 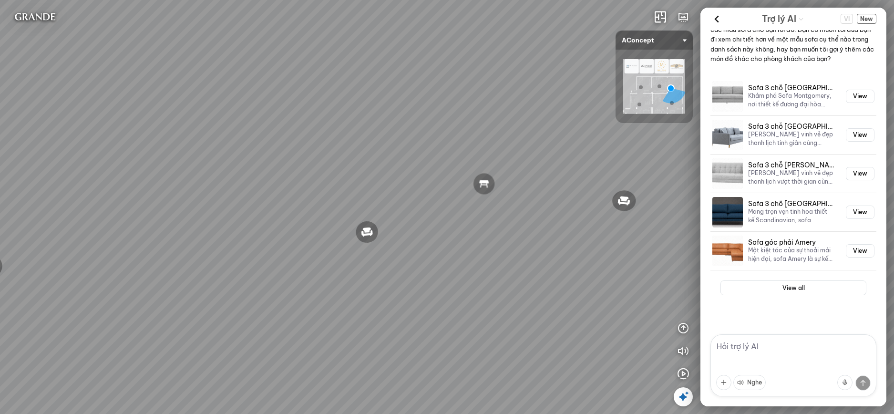 I want to click on span: Trợ lý AI, so click(x=779, y=19).